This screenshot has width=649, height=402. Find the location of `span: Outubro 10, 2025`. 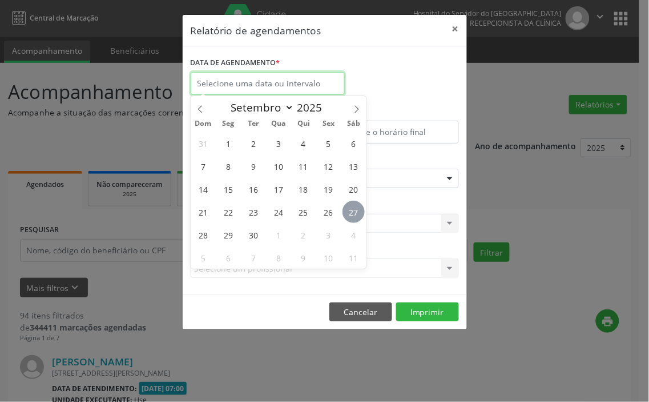

span: Outubro 10, 2025 is located at coordinates (328, 257).